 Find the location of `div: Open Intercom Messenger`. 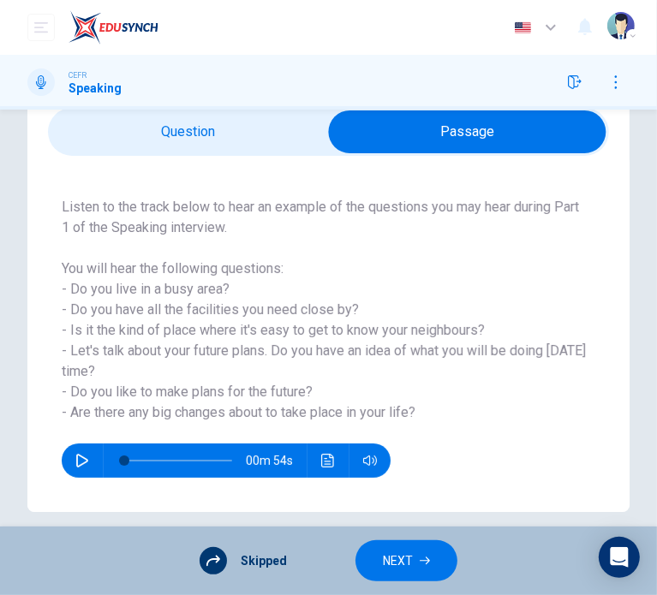

div: Open Intercom Messenger is located at coordinates (619, 557).